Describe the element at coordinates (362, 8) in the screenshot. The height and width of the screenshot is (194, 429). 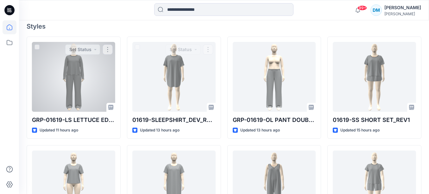
I see `span: 99+` at that location.